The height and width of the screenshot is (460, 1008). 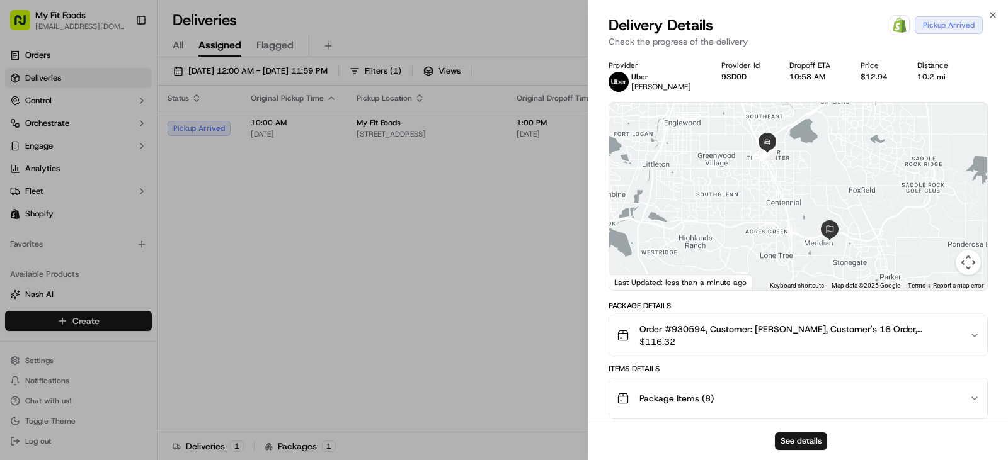 What do you see at coordinates (937, 77) in the screenshot?
I see `div: 10.2 mi` at bounding box center [937, 77].